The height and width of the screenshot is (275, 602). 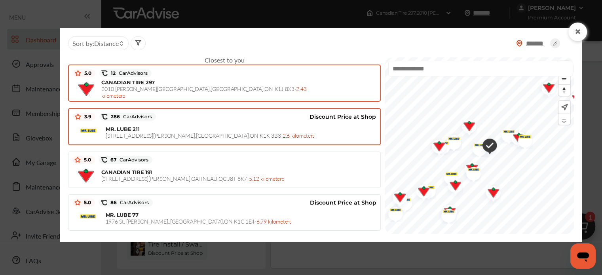 What do you see at coordinates (106, 43) in the screenshot?
I see `span: Distance` at bounding box center [106, 43].